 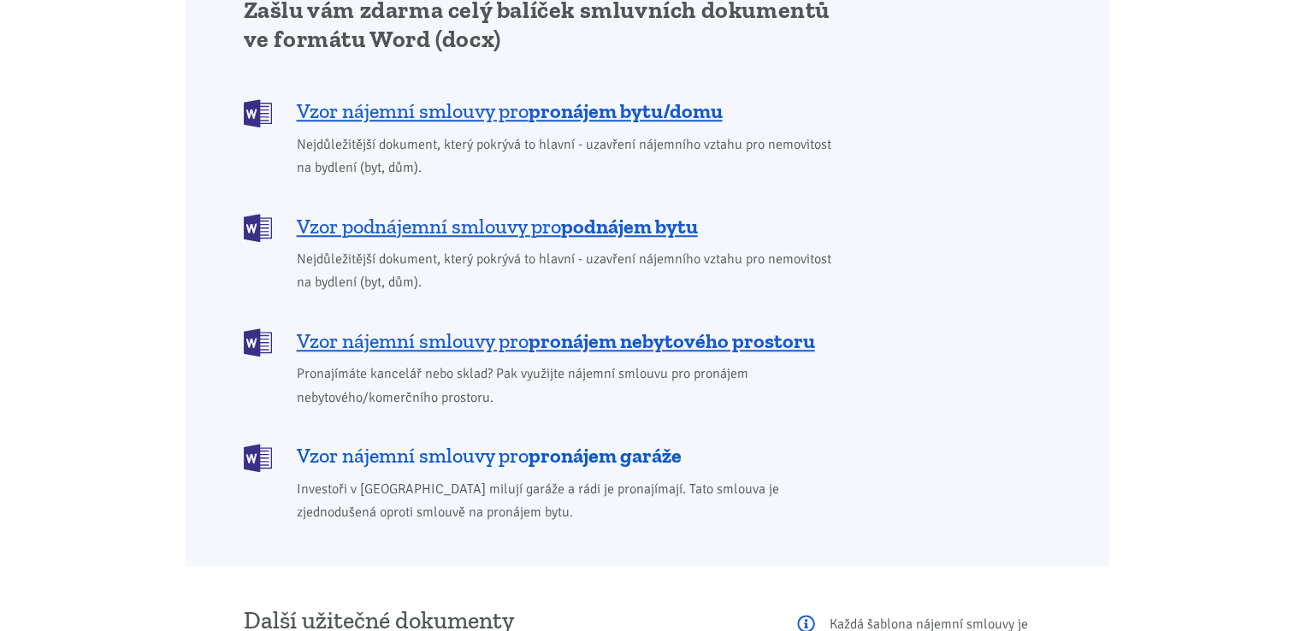 What do you see at coordinates (625, 110) in the screenshot?
I see `b: pronájem bytu/domu` at bounding box center [625, 110].